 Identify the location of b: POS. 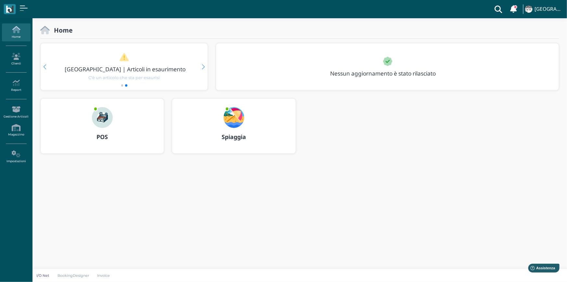
(102, 137).